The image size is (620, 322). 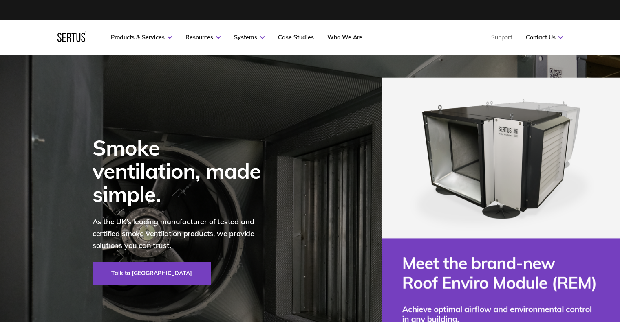 What do you see at coordinates (203, 38) in the screenshot?
I see `a: Resources` at bounding box center [203, 38].